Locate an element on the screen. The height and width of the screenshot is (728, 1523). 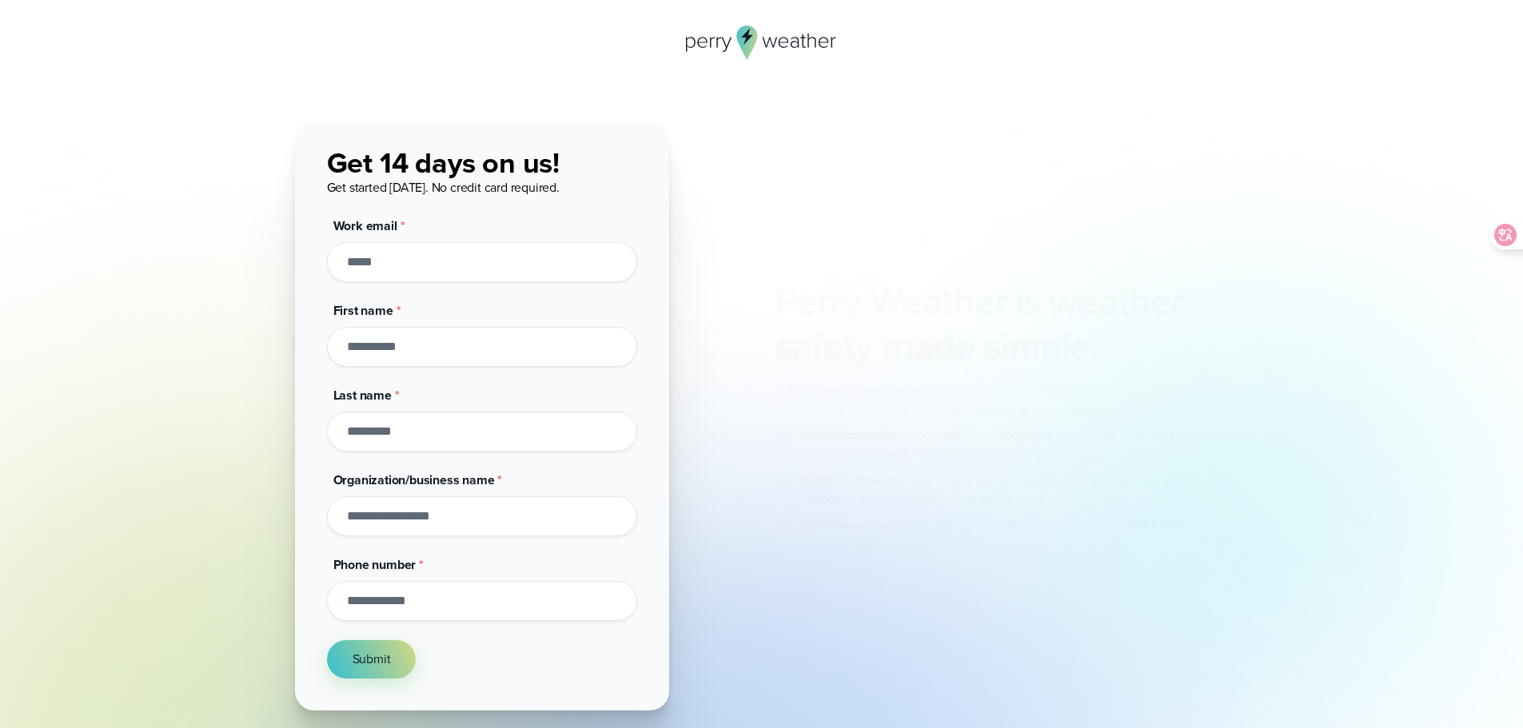
span: Work email is located at coordinates (365, 225).